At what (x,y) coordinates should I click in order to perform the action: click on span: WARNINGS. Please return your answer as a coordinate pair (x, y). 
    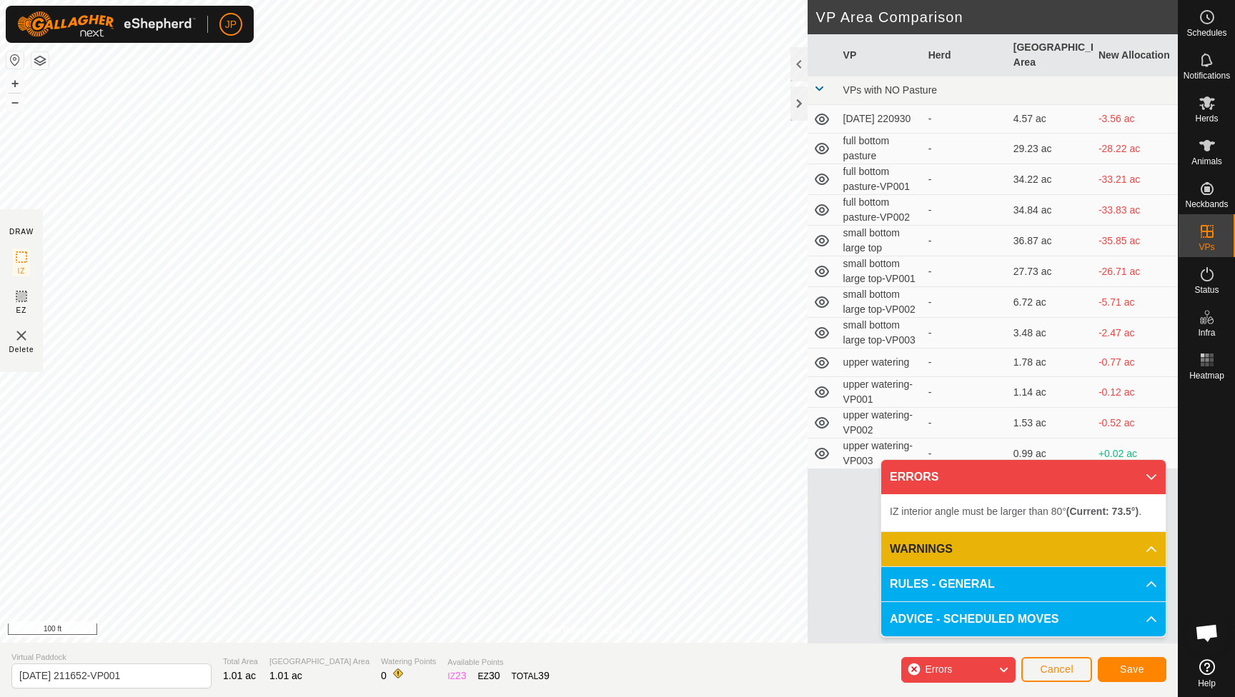
    Looking at the image, I should click on (921, 550).